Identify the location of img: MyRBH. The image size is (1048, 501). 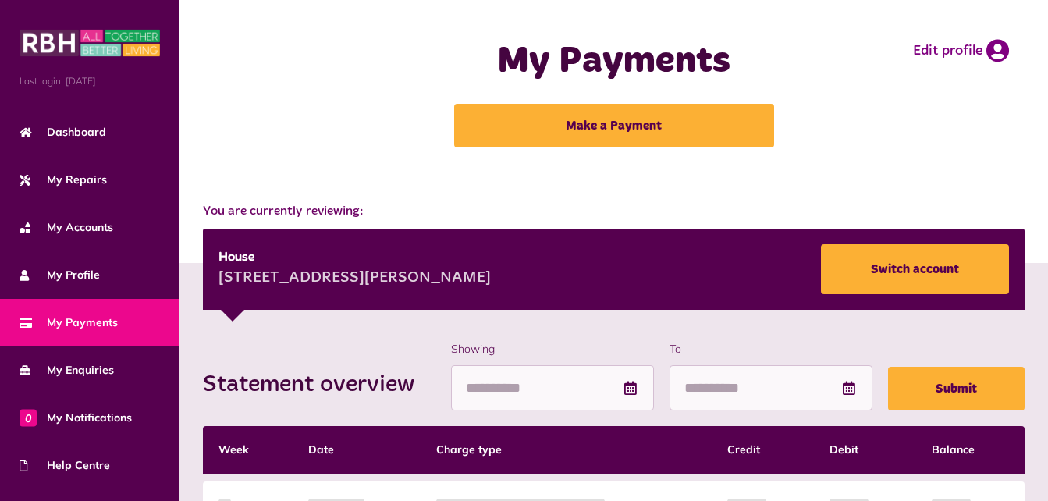
(90, 43).